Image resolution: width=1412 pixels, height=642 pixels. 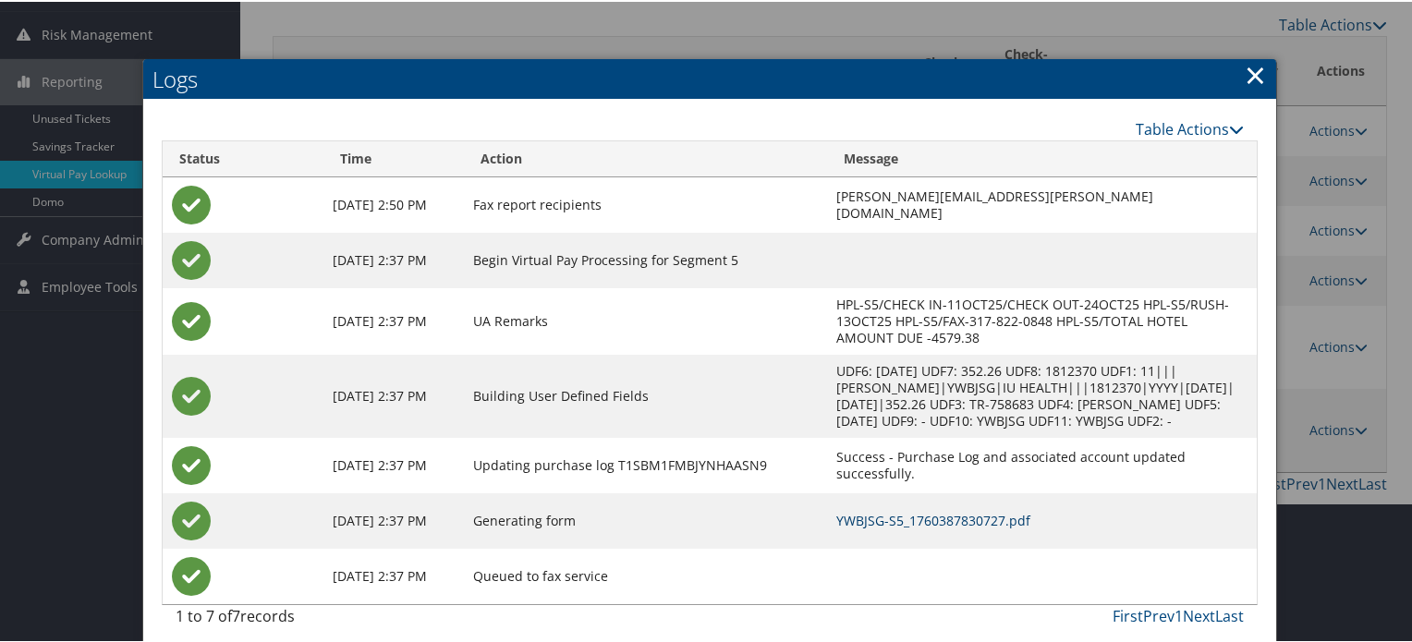 What do you see at coordinates (645, 203) in the screenshot?
I see `td: Fax report recipients` at bounding box center [645, 203].